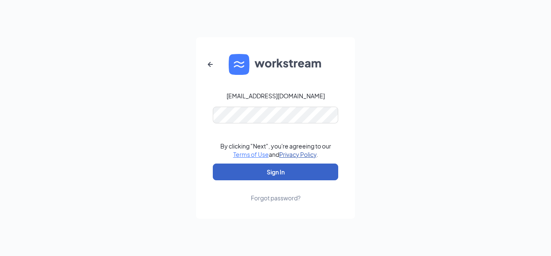  Describe the element at coordinates (251, 154) in the screenshot. I see `a: Terms of Use` at that location.